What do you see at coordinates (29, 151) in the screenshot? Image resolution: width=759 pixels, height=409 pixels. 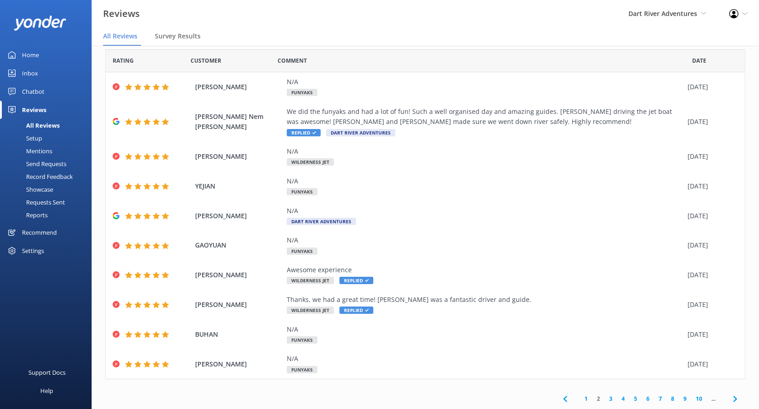 I see `div: Mentions` at bounding box center [29, 151].